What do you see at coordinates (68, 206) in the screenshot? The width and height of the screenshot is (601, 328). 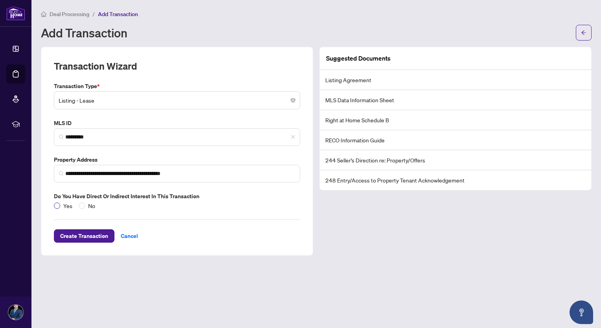 I see `span: Yes` at bounding box center [68, 206].